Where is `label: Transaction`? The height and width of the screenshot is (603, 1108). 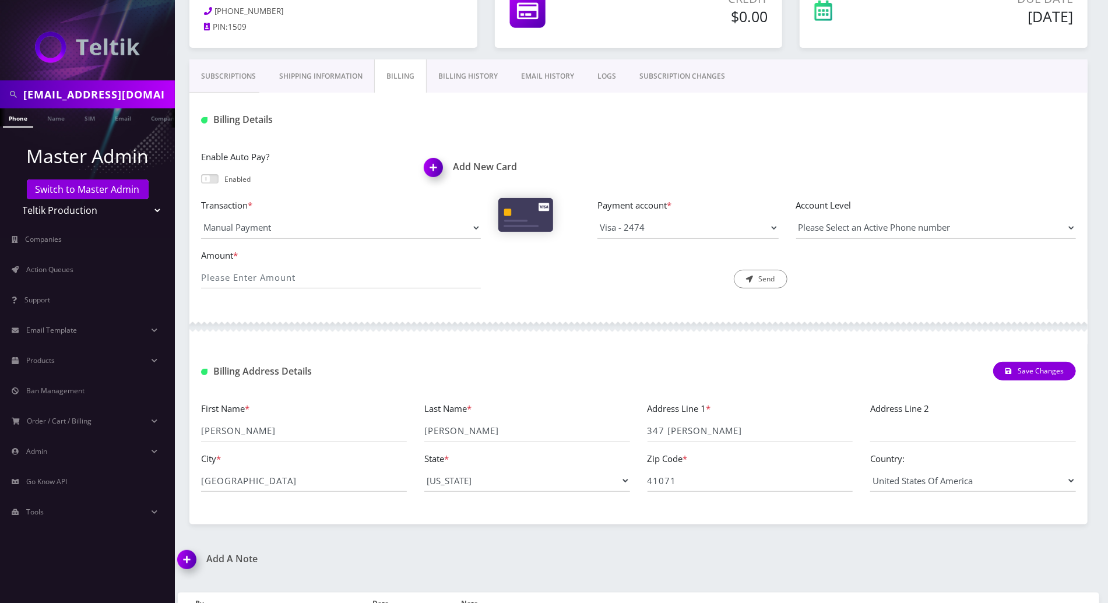
label: Transaction is located at coordinates (341, 205).